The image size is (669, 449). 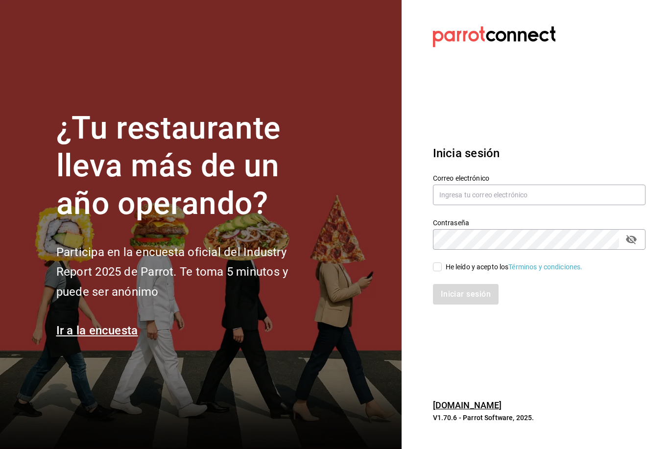 What do you see at coordinates (545, 267) in the screenshot?
I see `a: Términos y condiciones.` at bounding box center [545, 267].